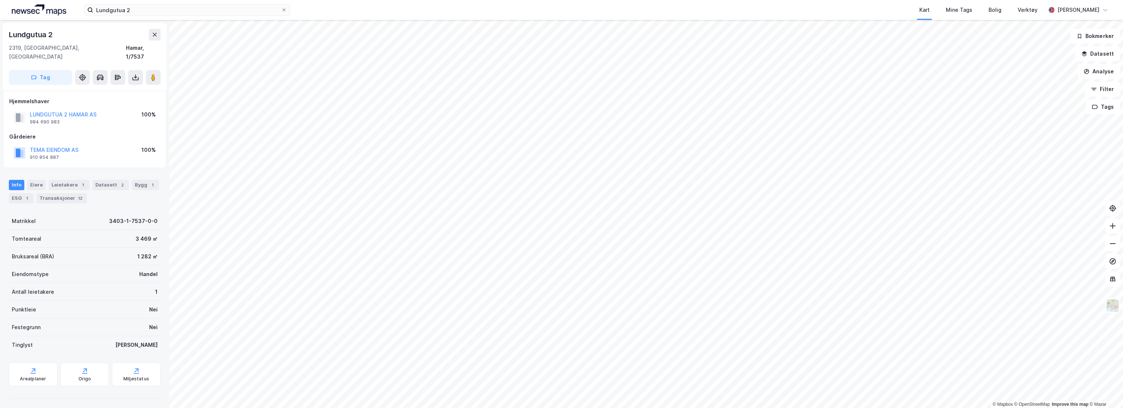 This screenshot has height=408, width=1123. I want to click on div: ESG, so click(21, 198).